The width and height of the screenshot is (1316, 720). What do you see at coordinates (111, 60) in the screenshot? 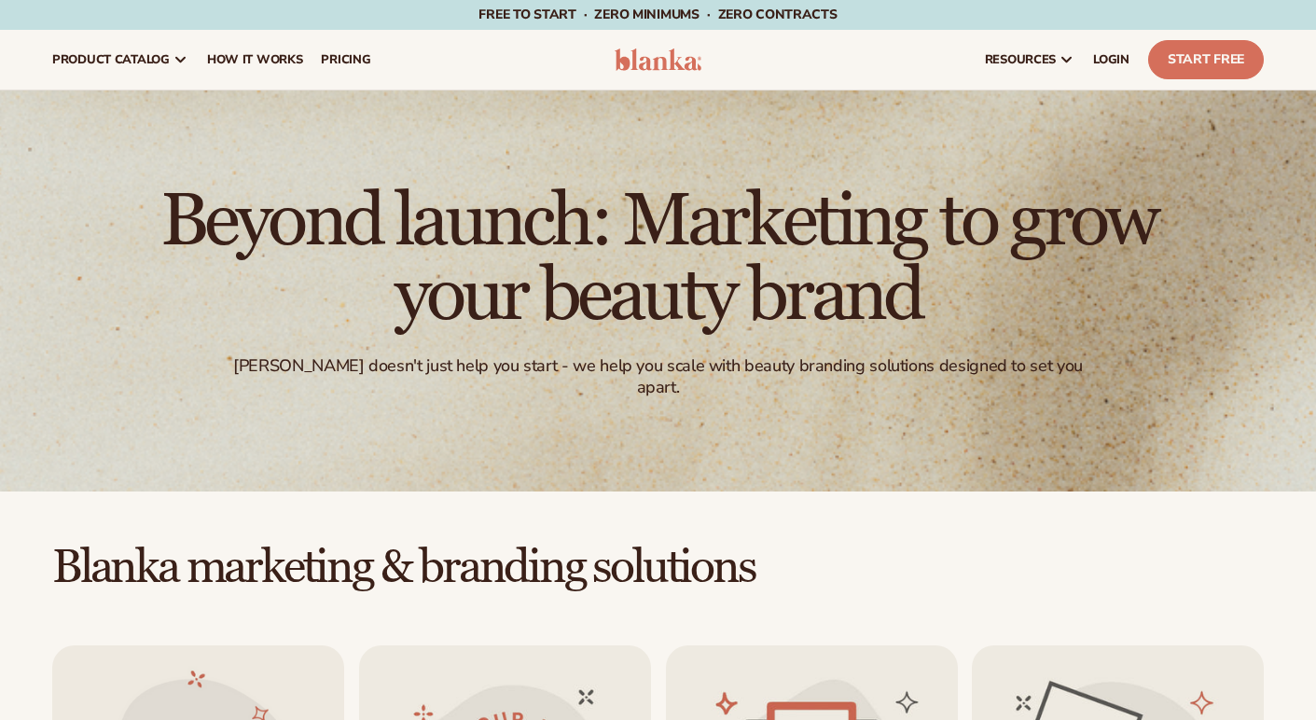
I see `span: product catalog` at bounding box center [111, 60].